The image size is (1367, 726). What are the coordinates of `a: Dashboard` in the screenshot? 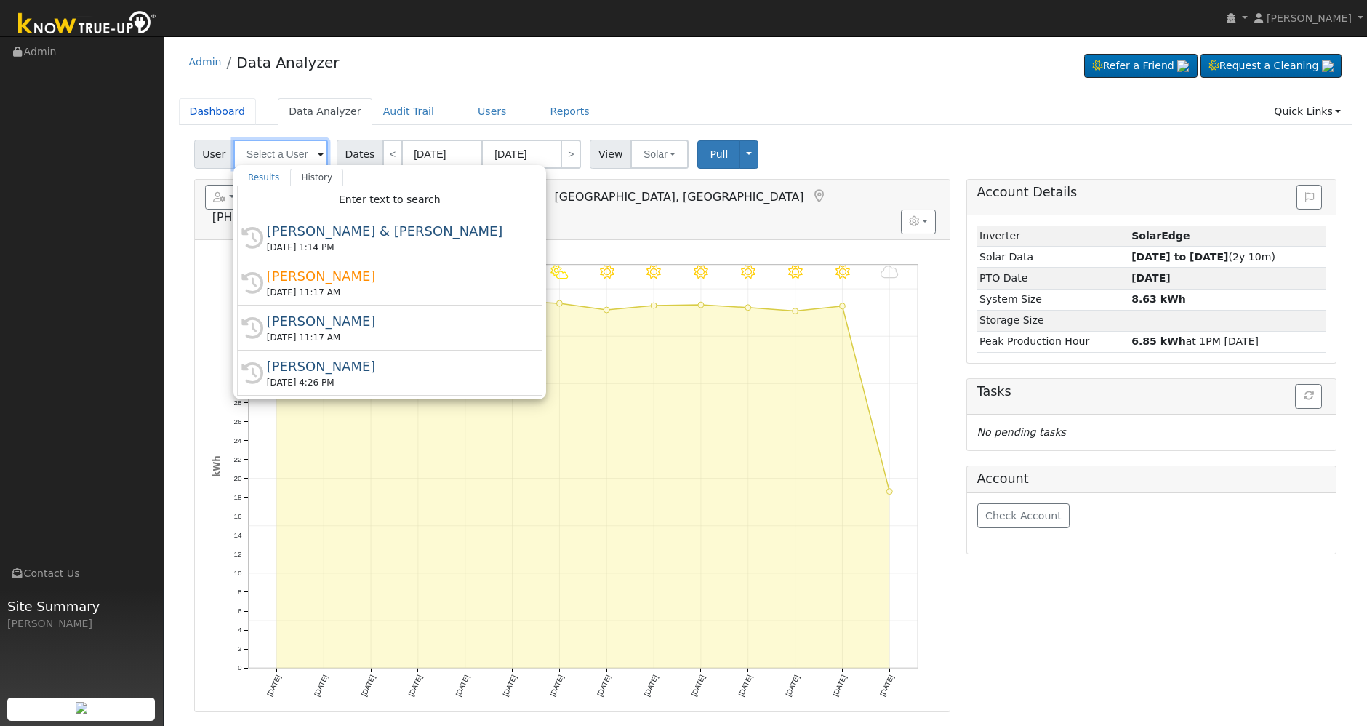 It's located at (217, 111).